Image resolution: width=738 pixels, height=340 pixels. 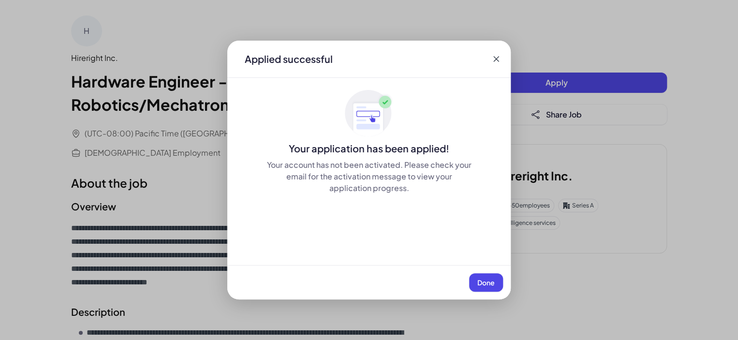 I want to click on span: Done, so click(x=486, y=282).